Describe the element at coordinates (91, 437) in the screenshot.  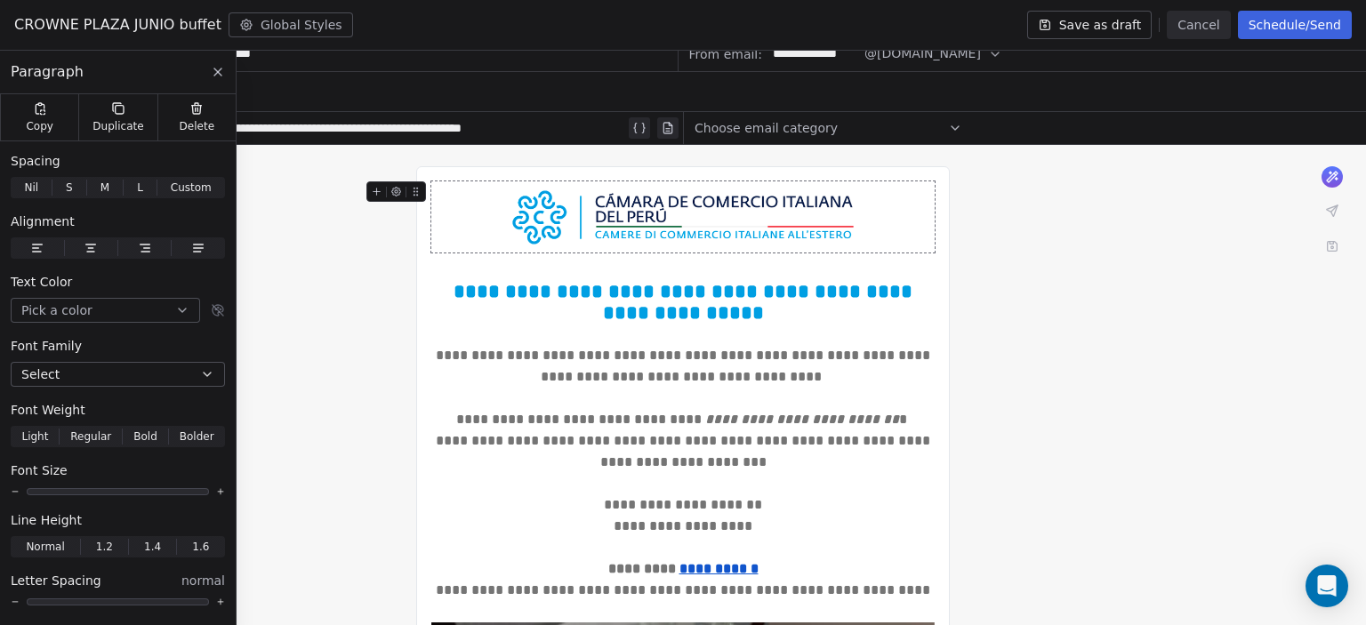
I see `span: Regular` at that location.